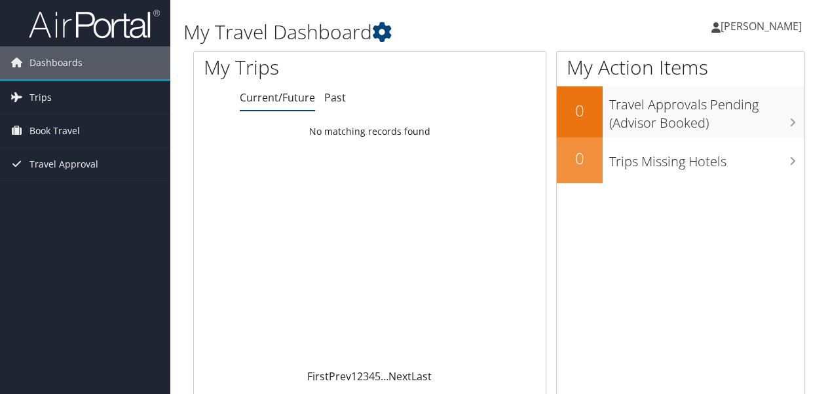 The width and height of the screenshot is (828, 394). Describe the element at coordinates (318, 376) in the screenshot. I see `a: First` at that location.